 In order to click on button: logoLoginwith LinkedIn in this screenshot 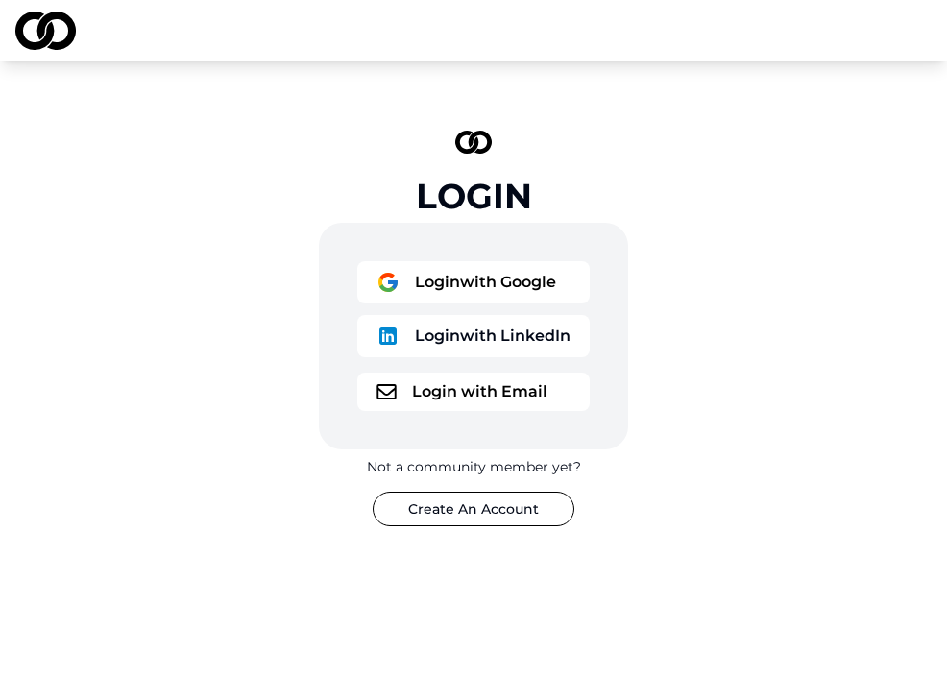, I will do `click(474, 336)`.